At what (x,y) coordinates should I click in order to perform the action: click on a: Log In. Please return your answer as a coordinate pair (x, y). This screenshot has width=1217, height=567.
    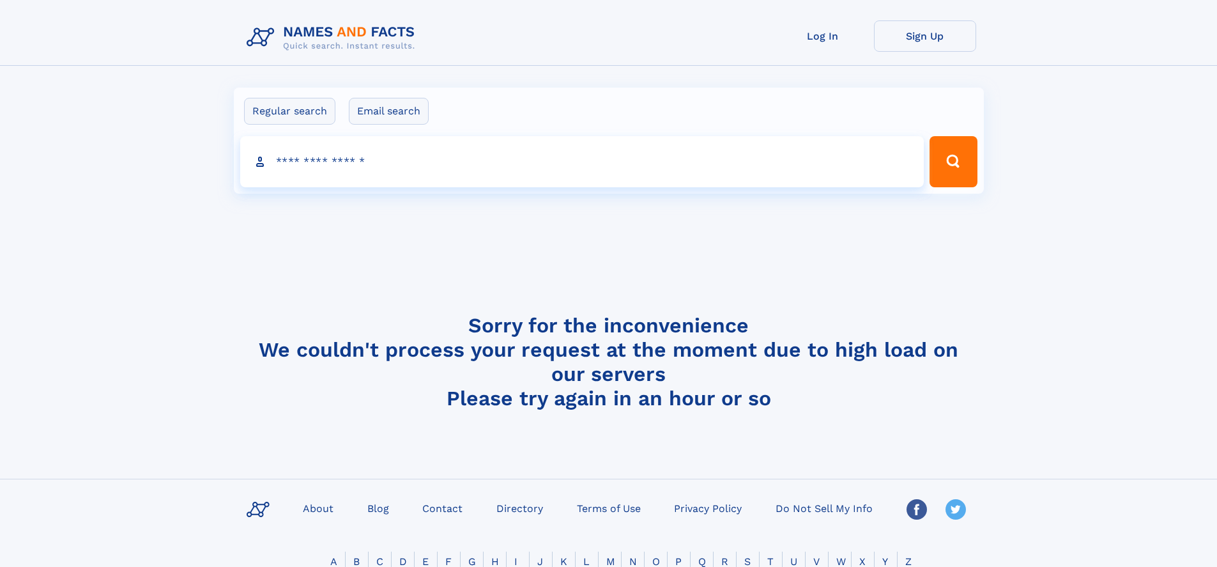
    Looking at the image, I should click on (823, 36).